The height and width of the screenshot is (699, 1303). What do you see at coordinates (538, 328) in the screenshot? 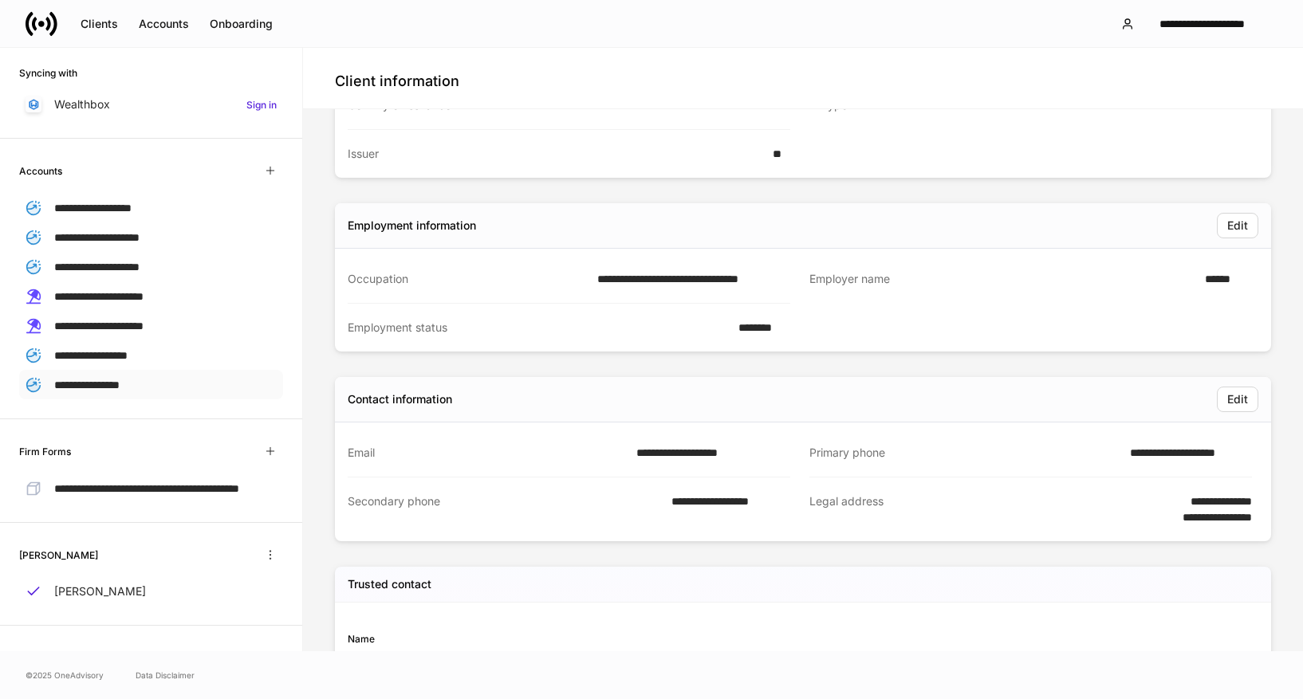
I see `div: Employment status` at bounding box center [538, 328].